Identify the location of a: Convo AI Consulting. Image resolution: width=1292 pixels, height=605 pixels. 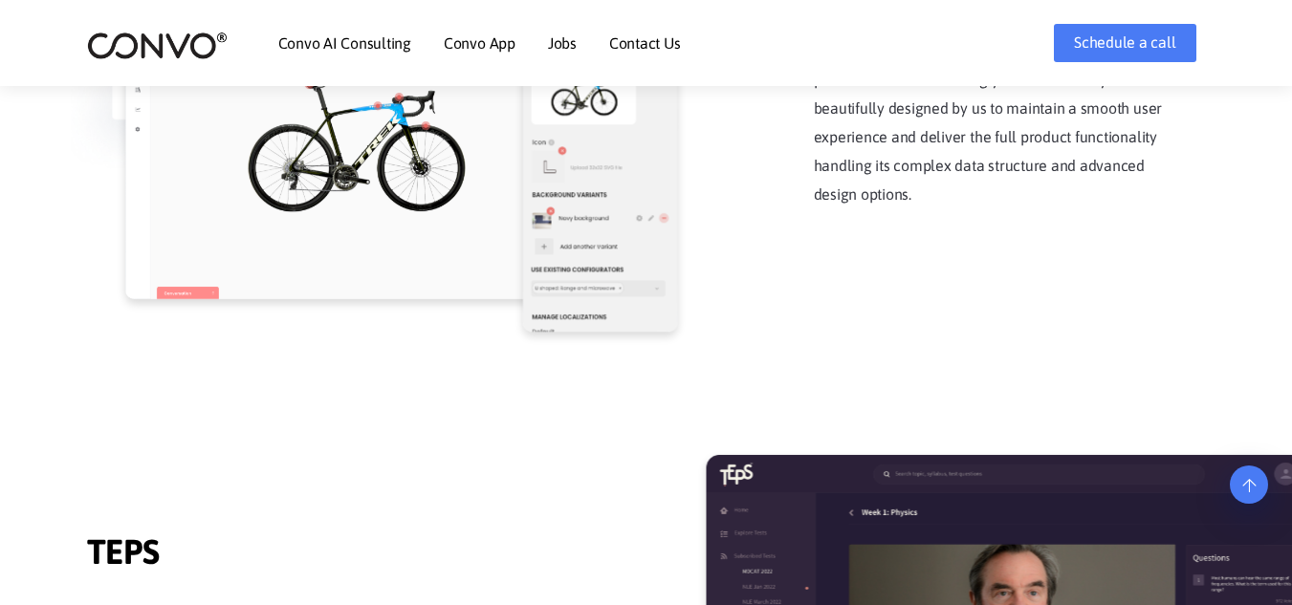
(344, 43).